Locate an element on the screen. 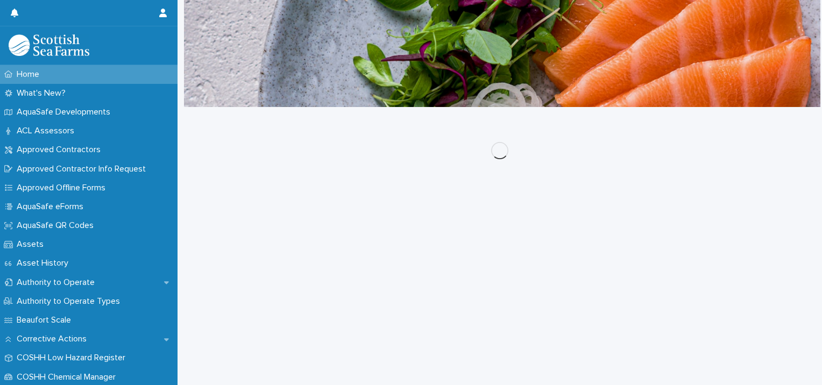  p: Approved Contractors is located at coordinates (61, 150).